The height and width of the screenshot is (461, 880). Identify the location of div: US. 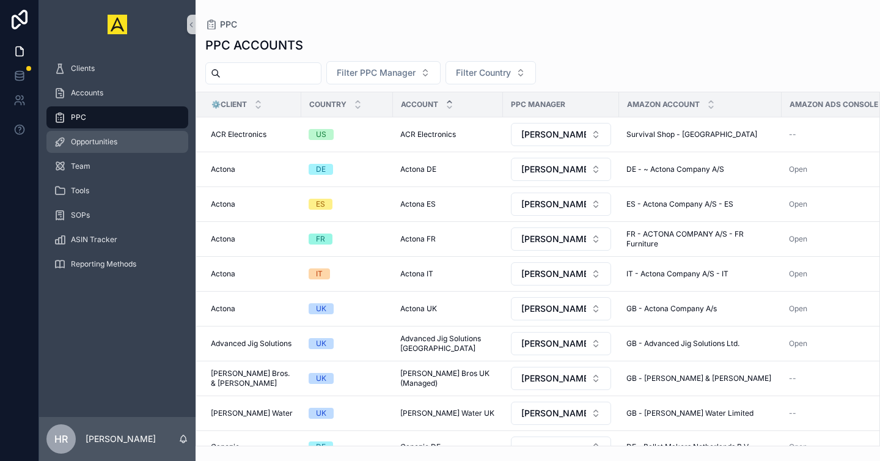
(321, 135).